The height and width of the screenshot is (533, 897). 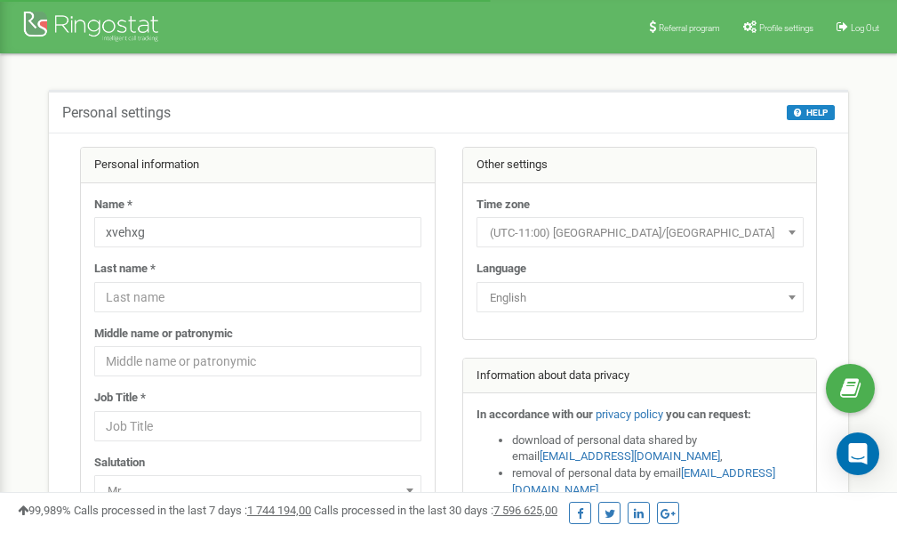 I want to click on strong: In accordance with our, so click(x=535, y=414).